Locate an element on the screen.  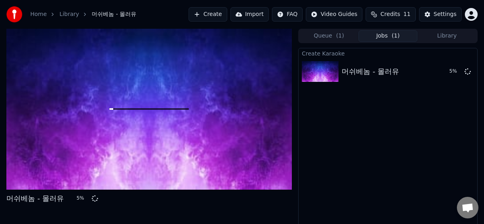
a: Library is located at coordinates (69, 14).